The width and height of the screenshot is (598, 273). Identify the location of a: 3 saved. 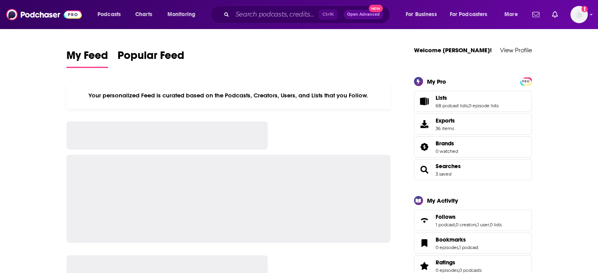
(443, 174).